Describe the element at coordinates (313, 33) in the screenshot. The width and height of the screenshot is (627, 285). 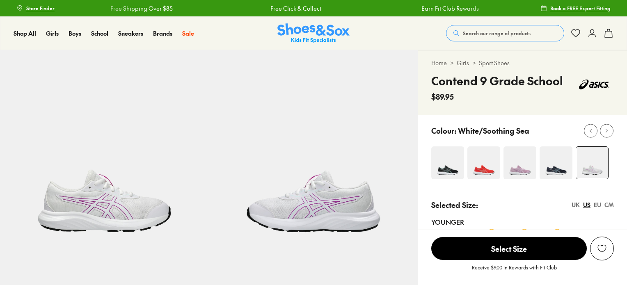
I see `a: Shoes & Sox` at that location.